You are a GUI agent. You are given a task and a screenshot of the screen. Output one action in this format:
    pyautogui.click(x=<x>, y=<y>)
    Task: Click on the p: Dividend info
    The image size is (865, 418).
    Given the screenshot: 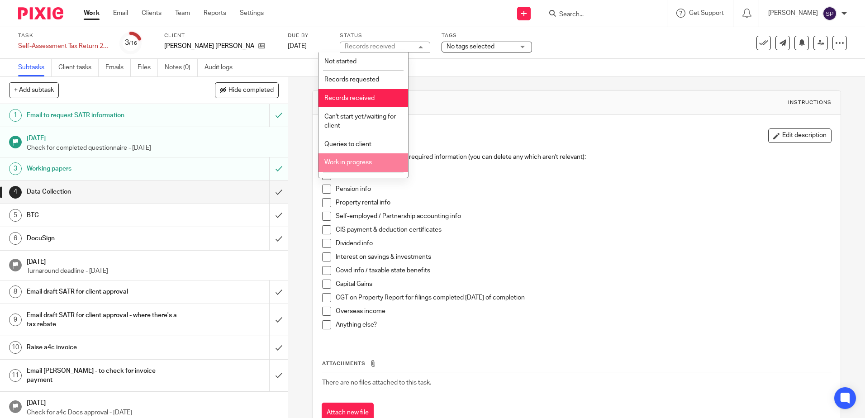 What is the action you would take?
    pyautogui.click(x=583, y=244)
    